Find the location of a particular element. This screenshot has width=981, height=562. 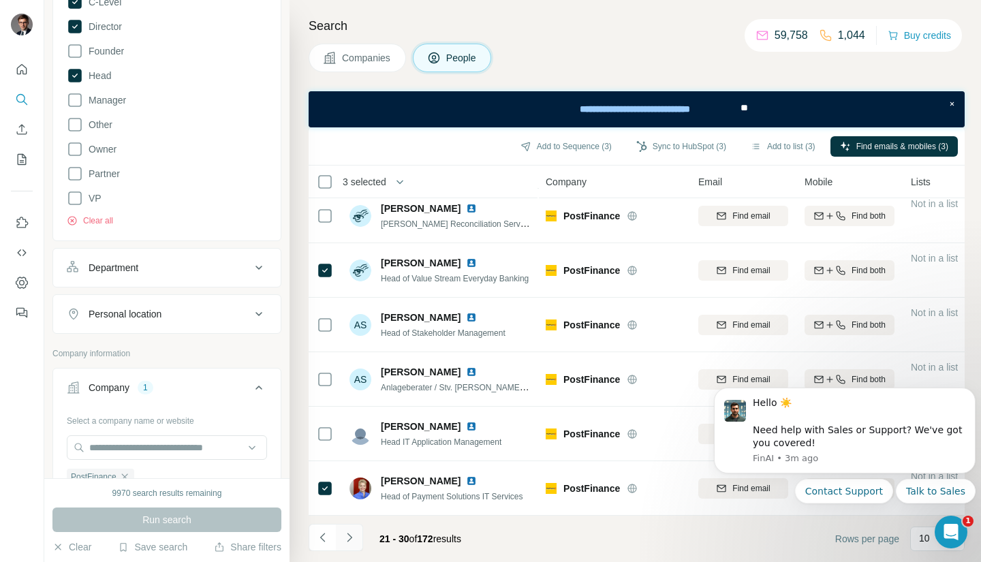

span: Lists is located at coordinates (921, 182).